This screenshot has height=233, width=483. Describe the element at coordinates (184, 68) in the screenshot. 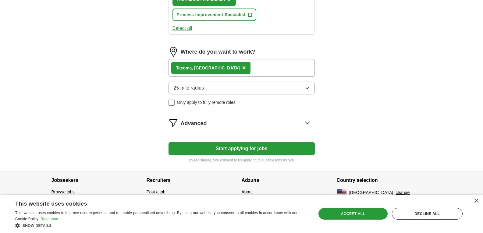

I see `strong: Tacoma` at that location.